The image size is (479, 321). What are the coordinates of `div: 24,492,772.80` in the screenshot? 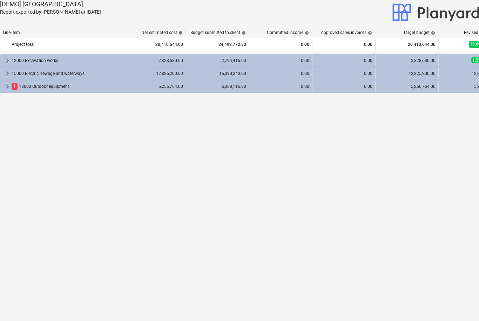 It's located at (217, 44).